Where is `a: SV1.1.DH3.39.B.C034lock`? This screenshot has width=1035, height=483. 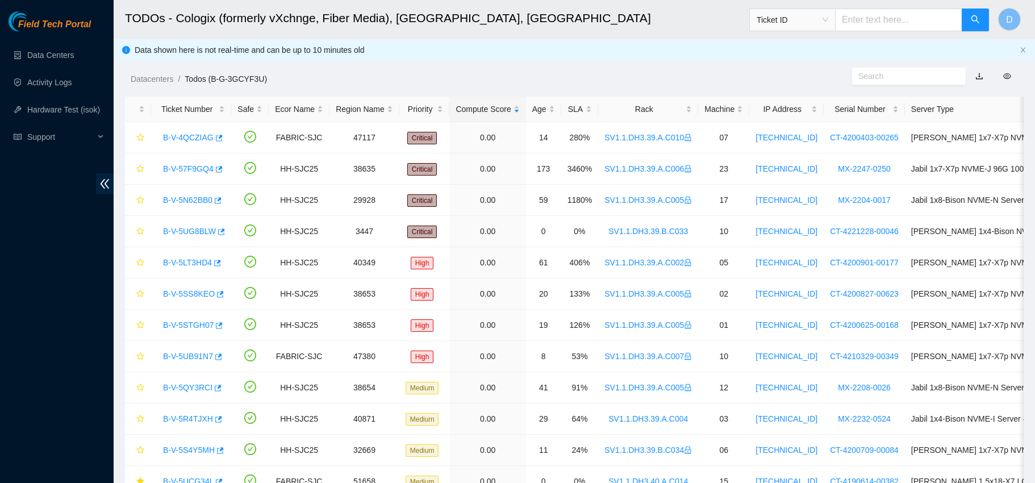
a: SV1.1.DH3.39.B.C034lock is located at coordinates (648, 450).